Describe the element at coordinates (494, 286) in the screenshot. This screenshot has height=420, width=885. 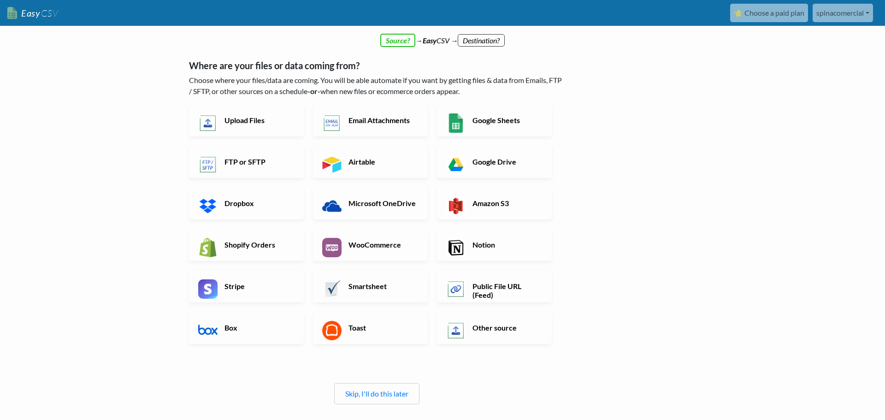
I see `a: Public File URL (Feed)` at that location.